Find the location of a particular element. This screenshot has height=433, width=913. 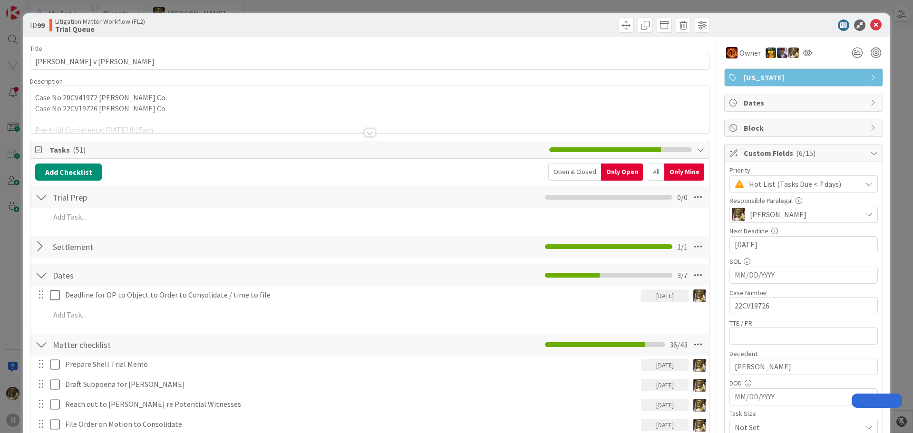

div: Task Size is located at coordinates (804, 414).